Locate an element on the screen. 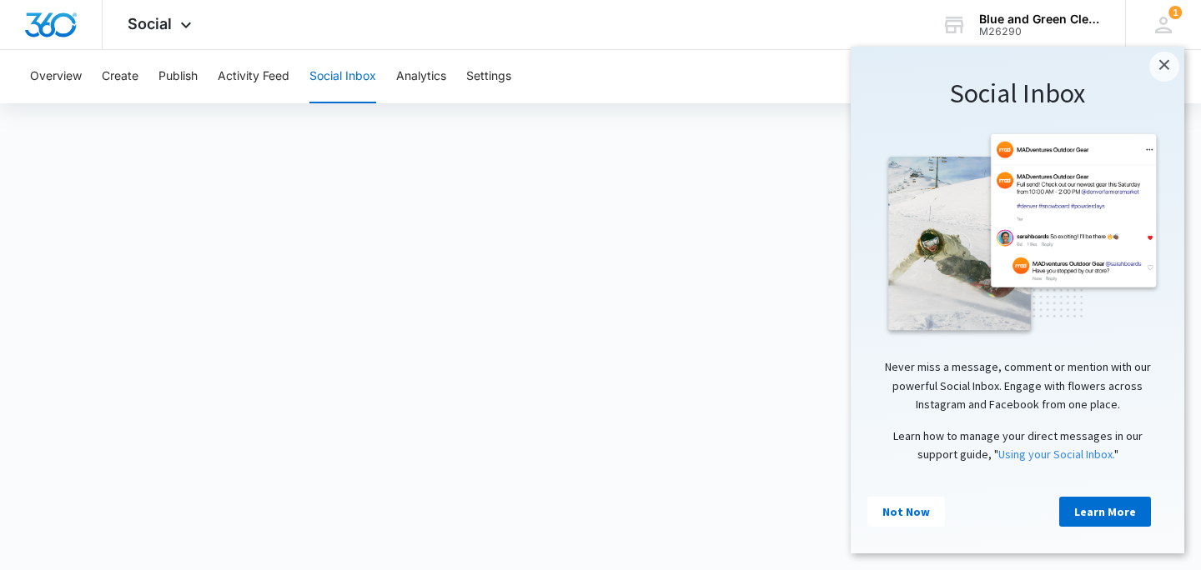 This screenshot has width=1201, height=570. div: account id is located at coordinates (1040, 32).